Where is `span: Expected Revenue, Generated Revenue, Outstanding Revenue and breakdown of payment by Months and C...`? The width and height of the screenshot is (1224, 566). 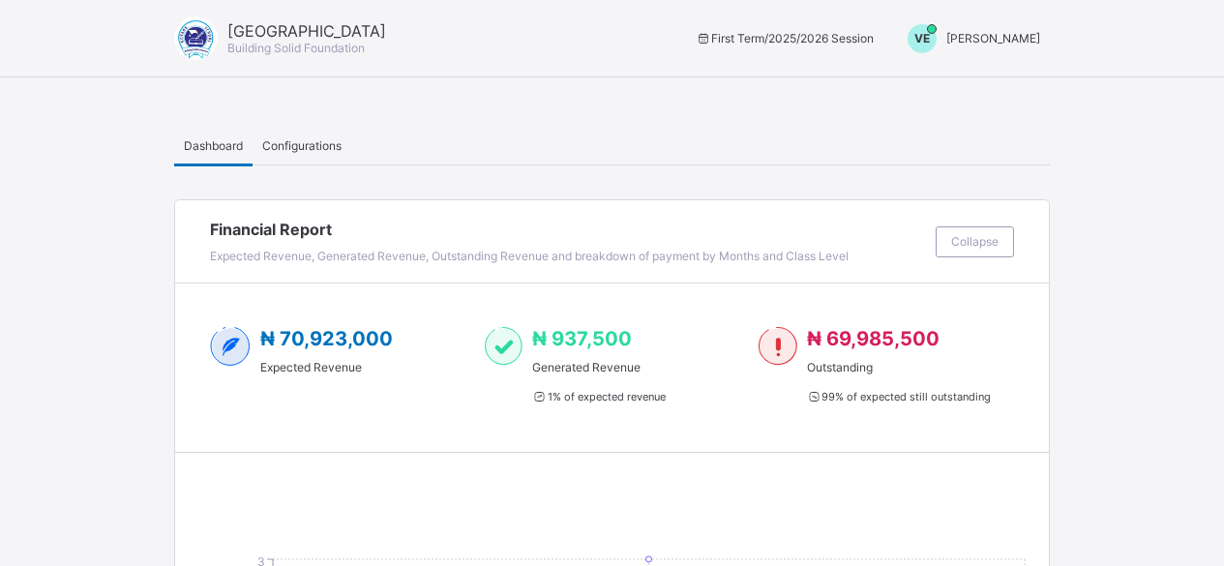
span: Expected Revenue, Generated Revenue, Outstanding Revenue and breakdown of payment by Months and C... is located at coordinates (529, 255).